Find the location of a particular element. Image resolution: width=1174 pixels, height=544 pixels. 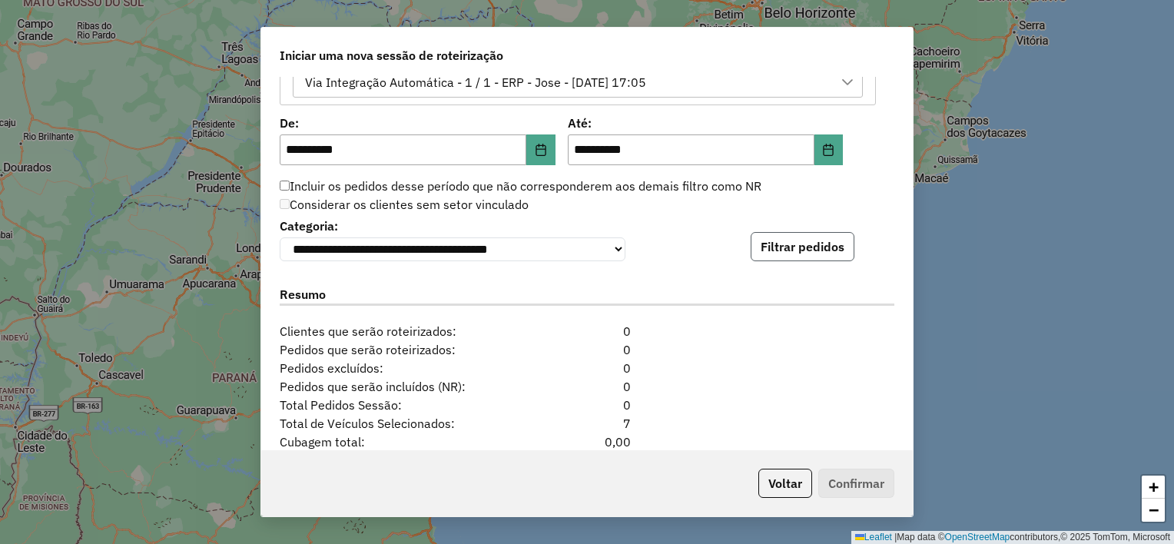

span: Clientes que serão roteirizados: is located at coordinates (402, 331).